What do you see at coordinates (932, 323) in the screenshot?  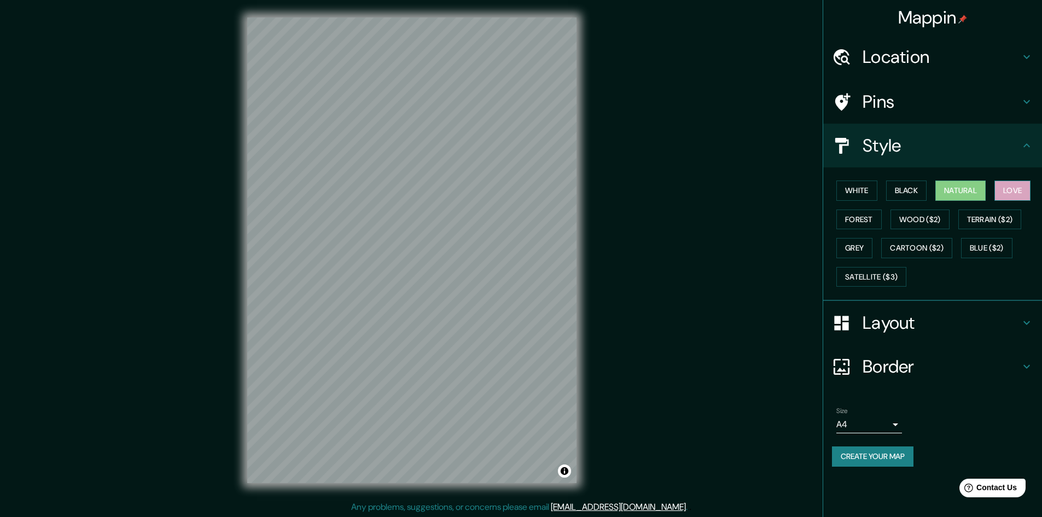 I see `div: Layout` at bounding box center [932, 323].